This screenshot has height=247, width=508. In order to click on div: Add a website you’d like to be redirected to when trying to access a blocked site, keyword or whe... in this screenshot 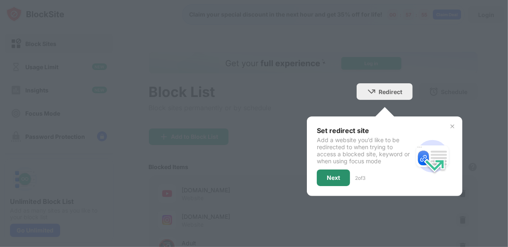, I will do `click(365, 151)`.